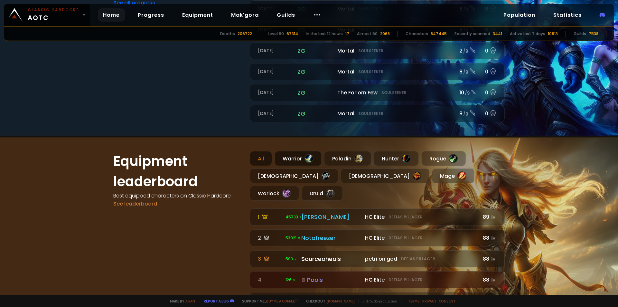  What do you see at coordinates (53, 15) in the screenshot?
I see `span: AOTC` at bounding box center [53, 15].